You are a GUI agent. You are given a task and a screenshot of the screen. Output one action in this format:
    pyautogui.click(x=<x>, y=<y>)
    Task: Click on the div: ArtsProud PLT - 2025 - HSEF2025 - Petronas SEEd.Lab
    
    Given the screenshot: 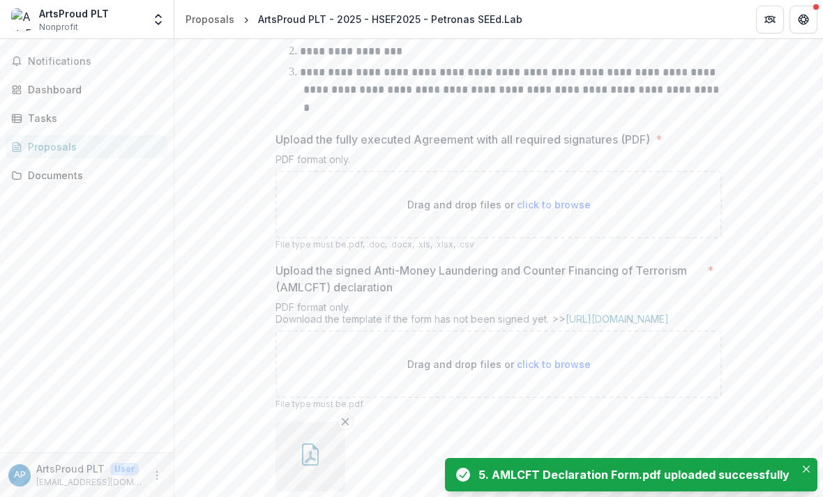 What is the action you would take?
    pyautogui.click(x=390, y=19)
    